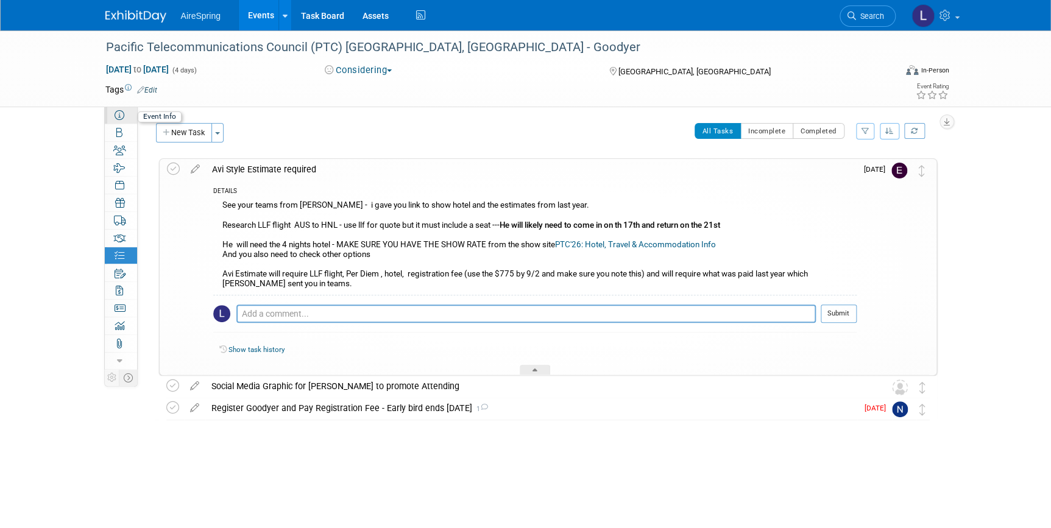 The image size is (1051, 528). Describe the element at coordinates (766, 131) in the screenshot. I see `button: Incomplete` at that location.